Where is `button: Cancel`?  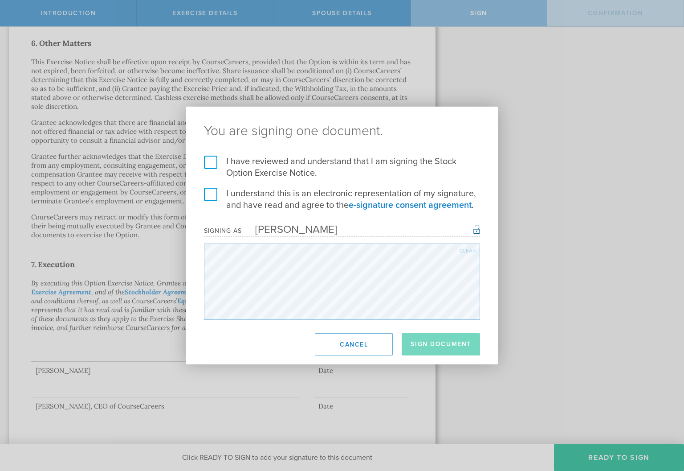
button: Cancel is located at coordinates (354, 344).